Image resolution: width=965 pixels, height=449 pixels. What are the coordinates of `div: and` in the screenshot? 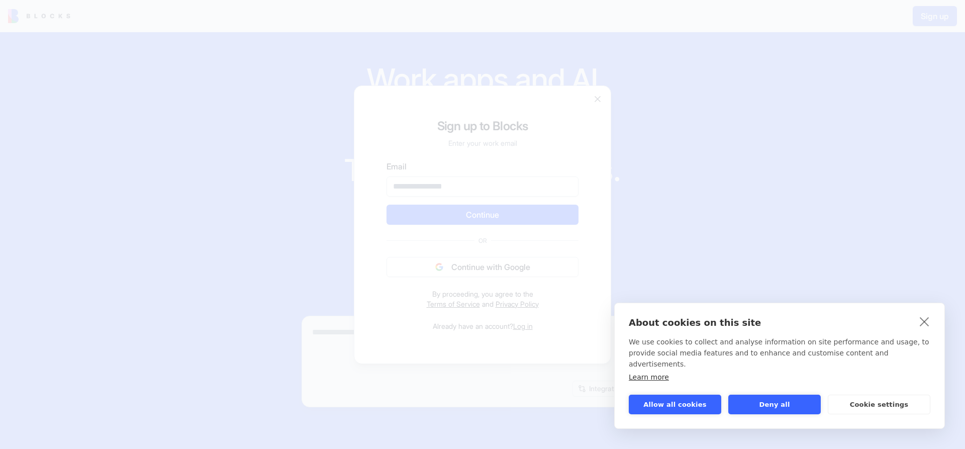 It's located at (482, 299).